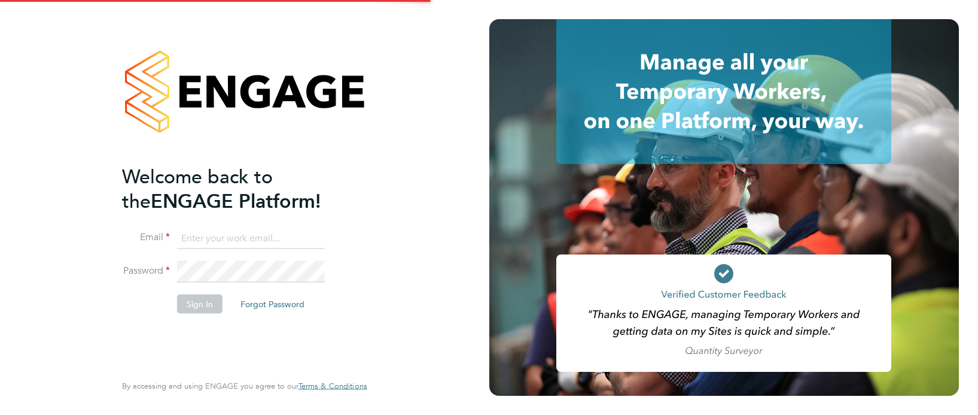 The width and height of the screenshot is (978, 415). I want to click on span: Terms & Conditions, so click(333, 385).